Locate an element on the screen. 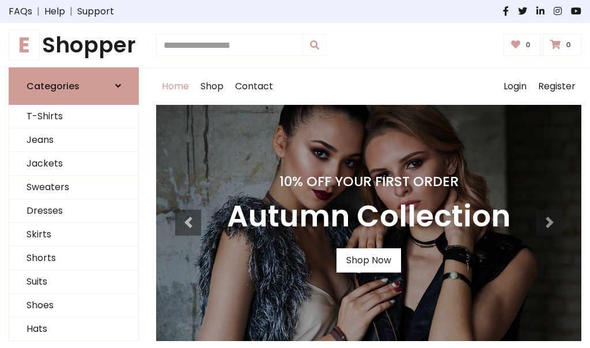 This screenshot has height=348, width=590. a: Support is located at coordinates (96, 12).